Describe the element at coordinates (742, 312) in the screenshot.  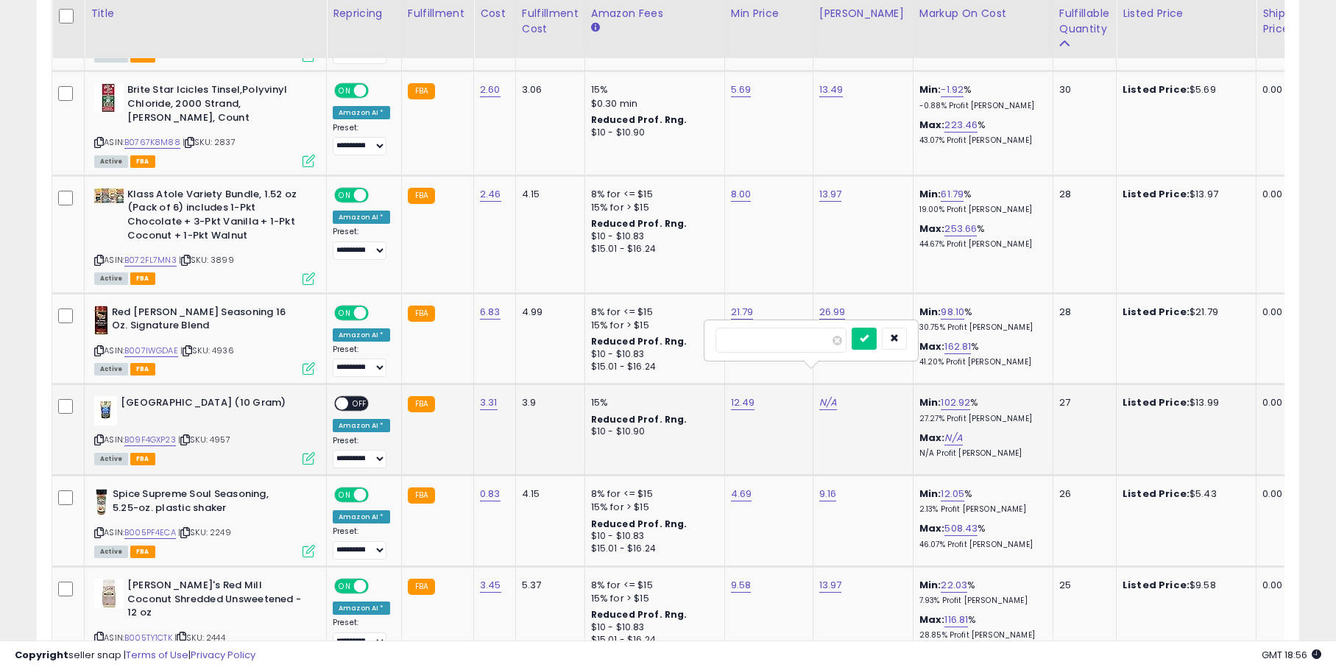
I see `a: 21.79` at that location.